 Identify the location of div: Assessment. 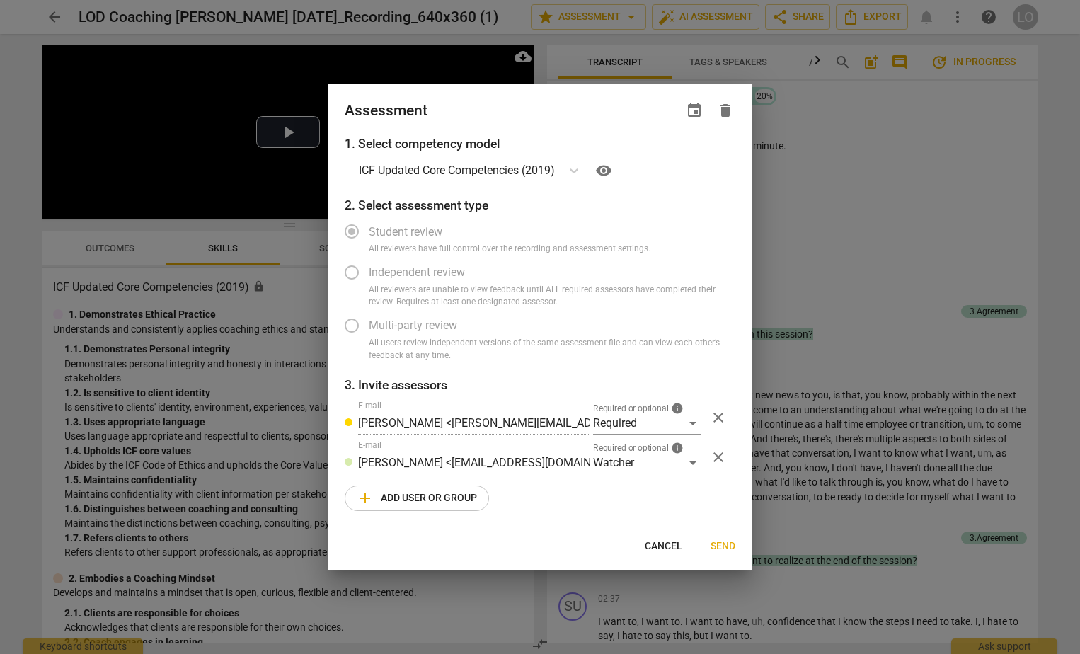
(386, 110).